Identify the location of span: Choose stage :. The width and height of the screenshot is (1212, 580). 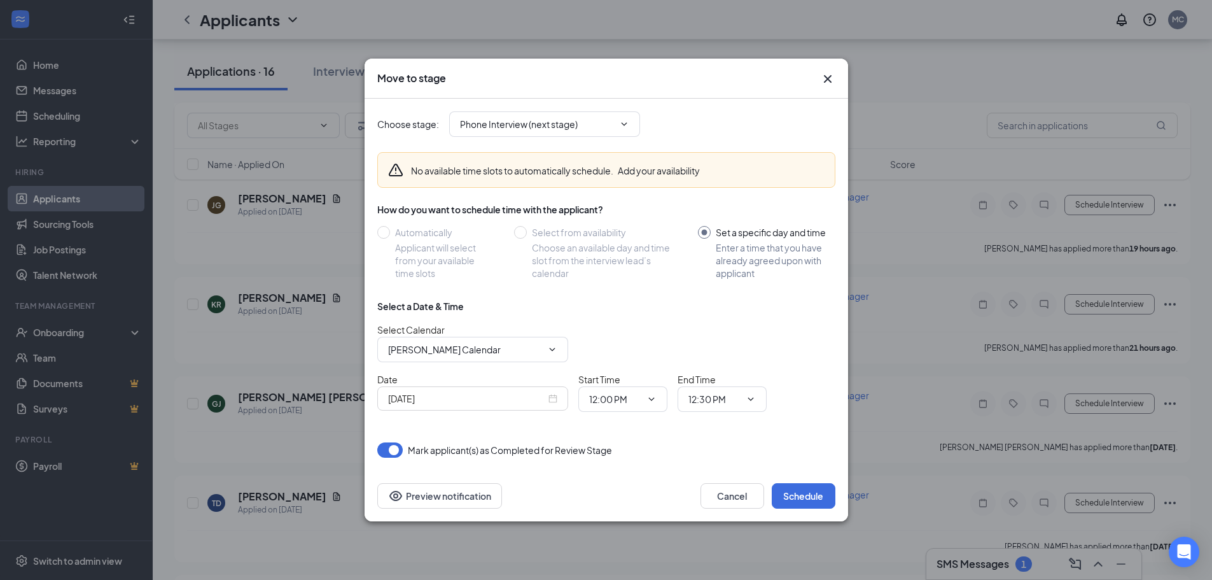
(408, 124).